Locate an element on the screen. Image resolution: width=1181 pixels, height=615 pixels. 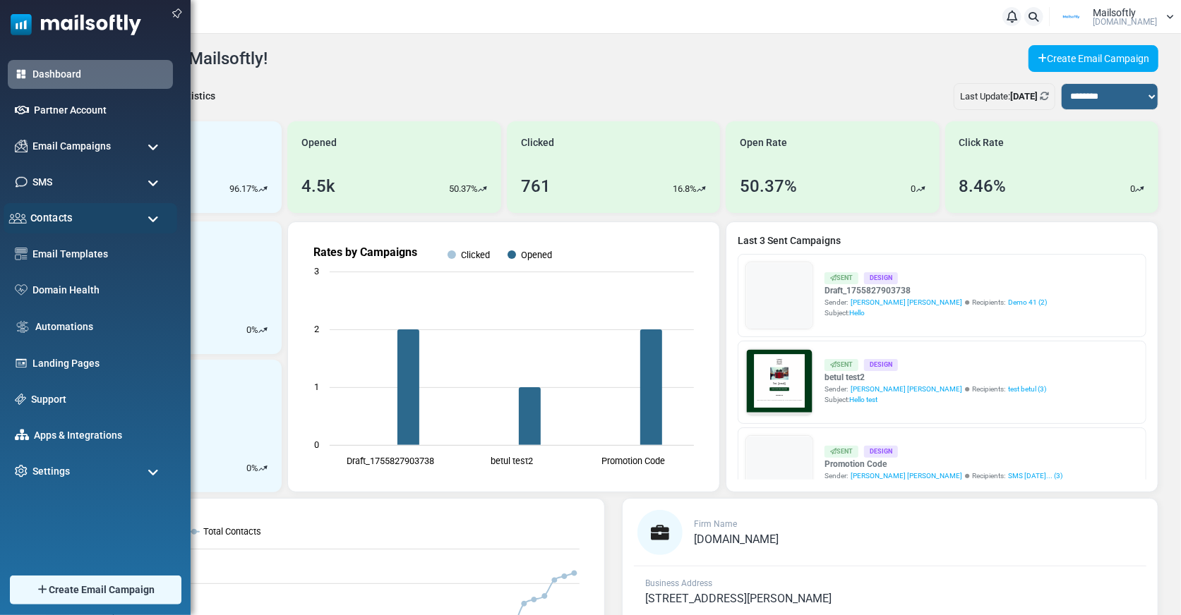
span: Click Rate is located at coordinates (982, 143).